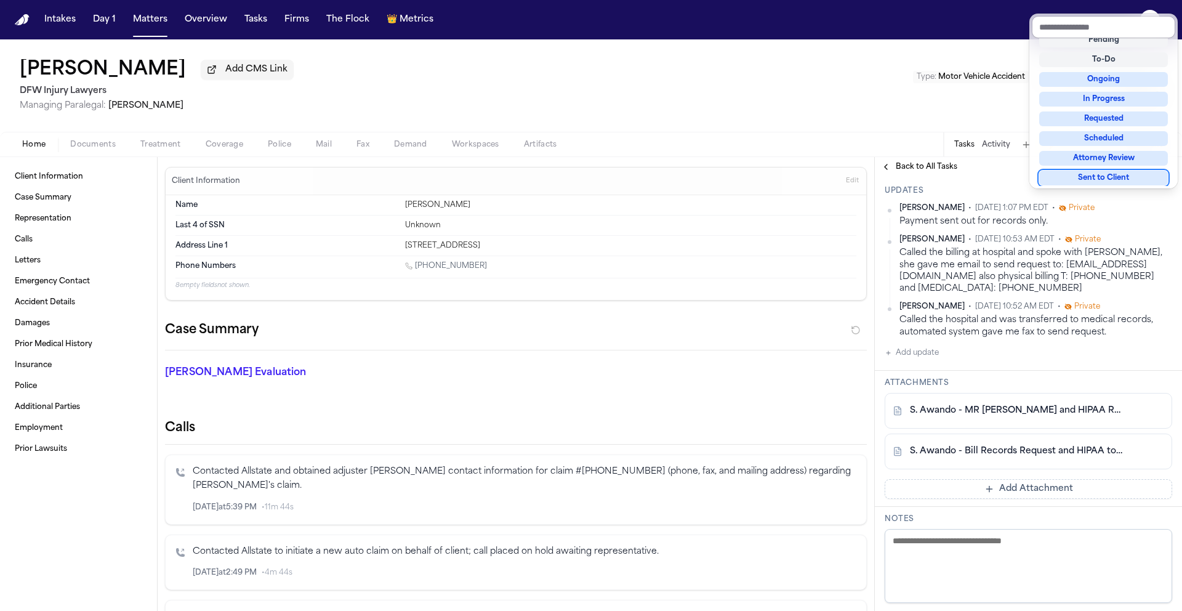 Image resolution: width=1182 pixels, height=611 pixels. What do you see at coordinates (1103, 99) in the screenshot?
I see `div: In Progress` at bounding box center [1103, 99].